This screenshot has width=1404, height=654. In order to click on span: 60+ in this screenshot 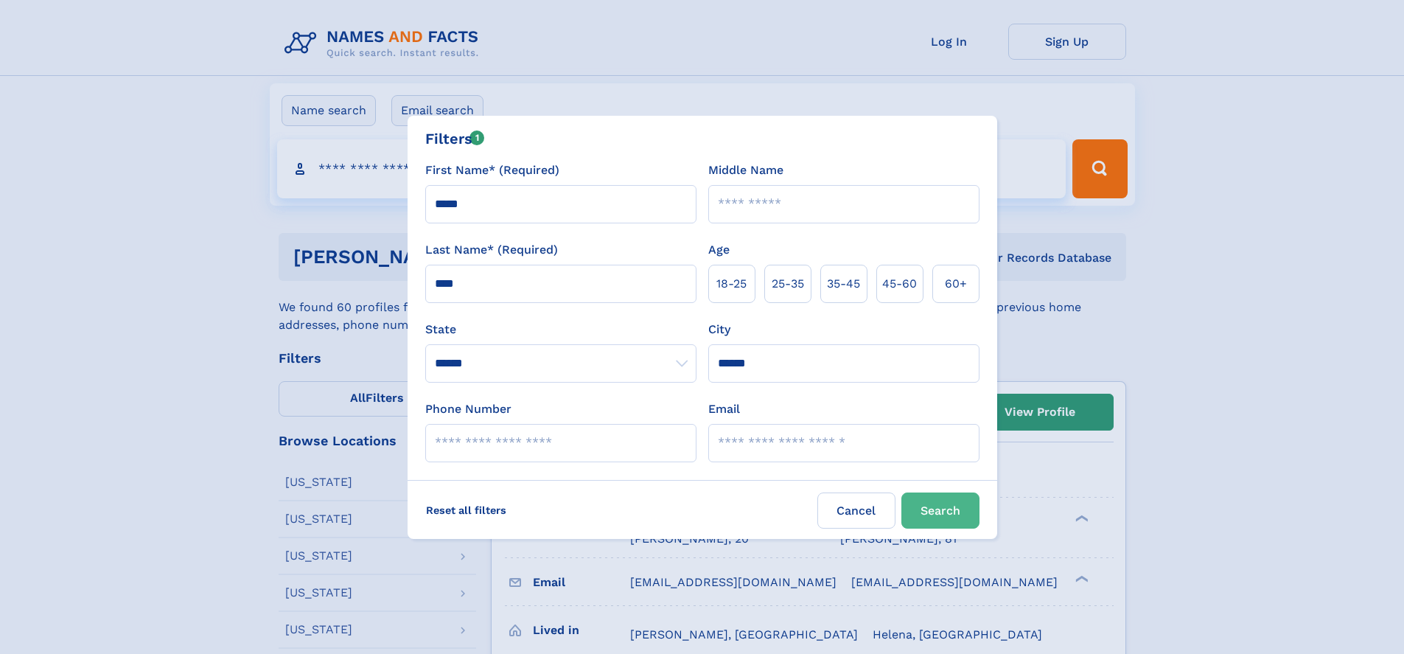, I will do `click(956, 284)`.